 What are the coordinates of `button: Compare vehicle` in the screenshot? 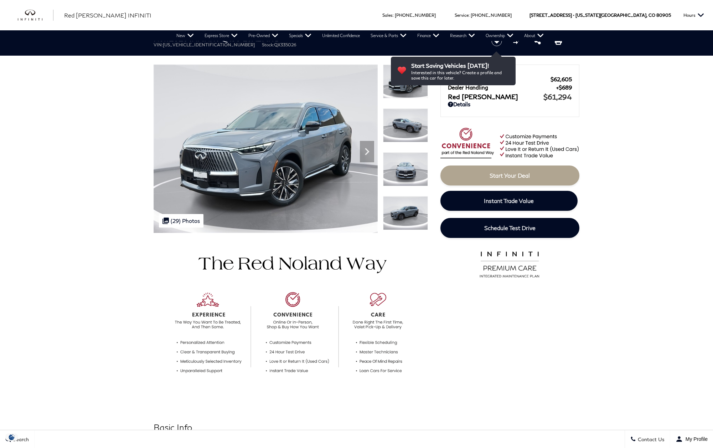 It's located at (518, 41).